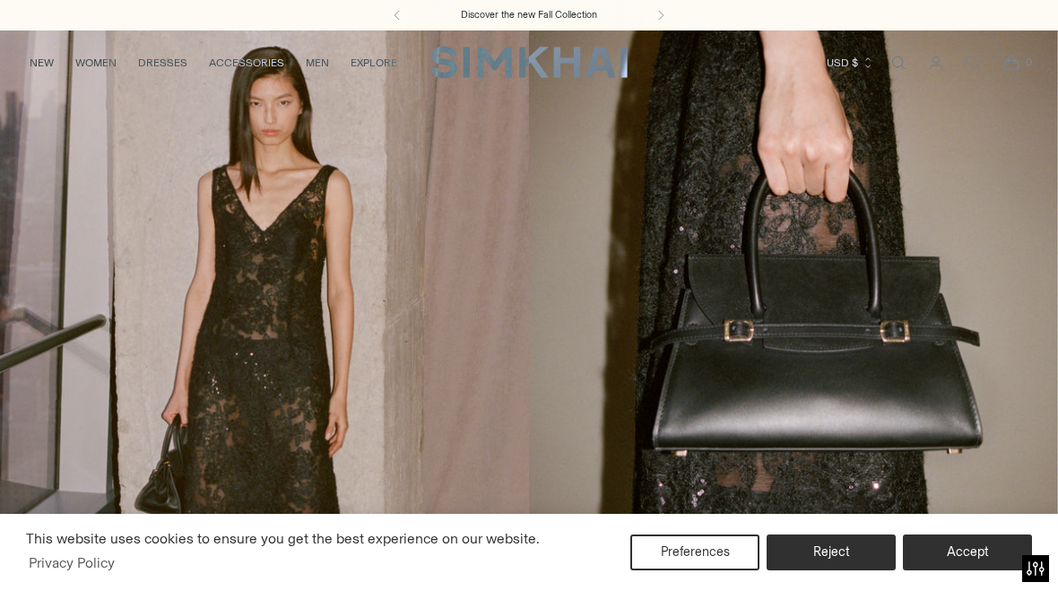 Image resolution: width=1058 pixels, height=591 pixels. Describe the element at coordinates (1012, 63) in the screenshot. I see `a: Open cart modal` at that location.